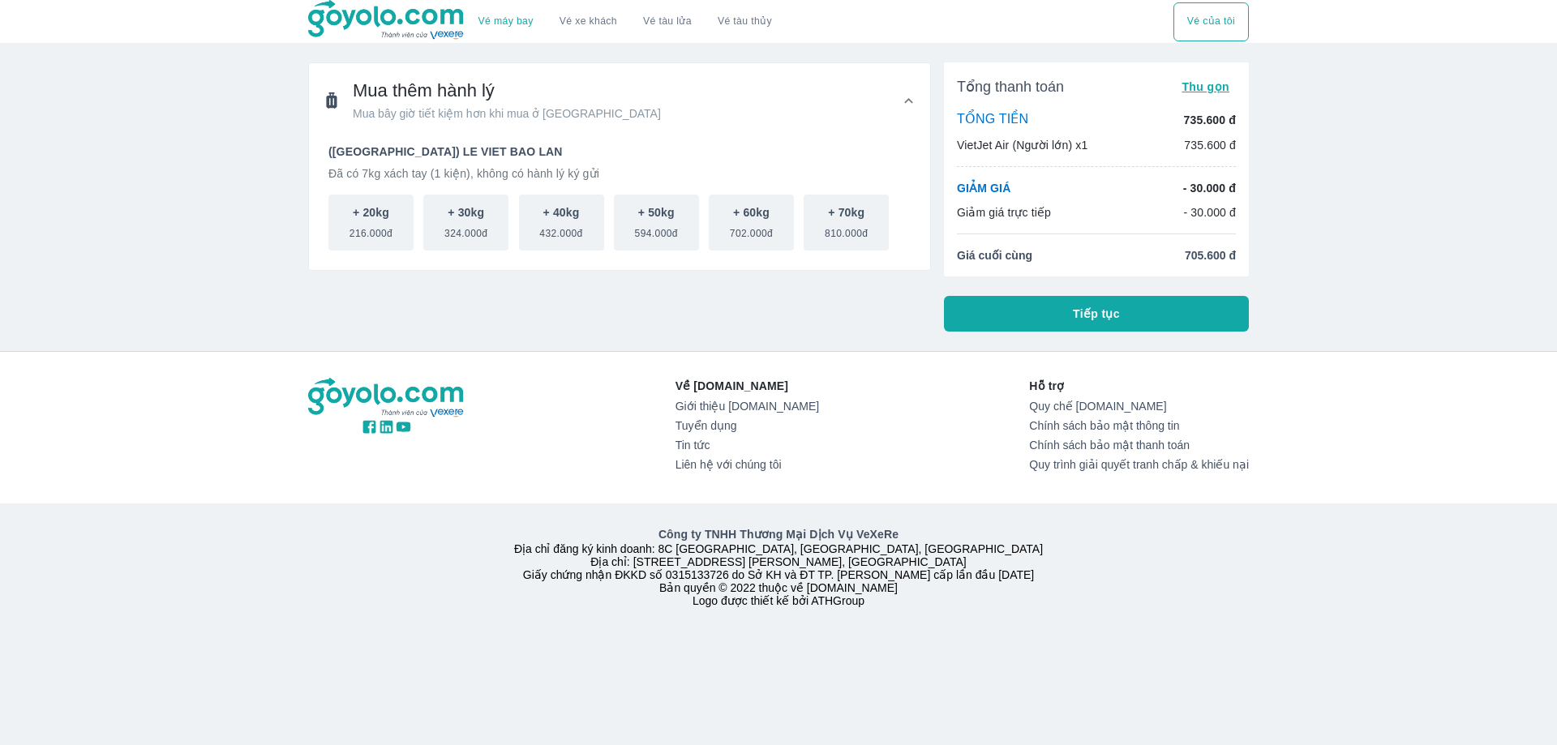  Describe the element at coordinates (778, 534) in the screenshot. I see `p: Công ty TNHH Thương Mại Dịch Vụ VeXeRe` at that location.